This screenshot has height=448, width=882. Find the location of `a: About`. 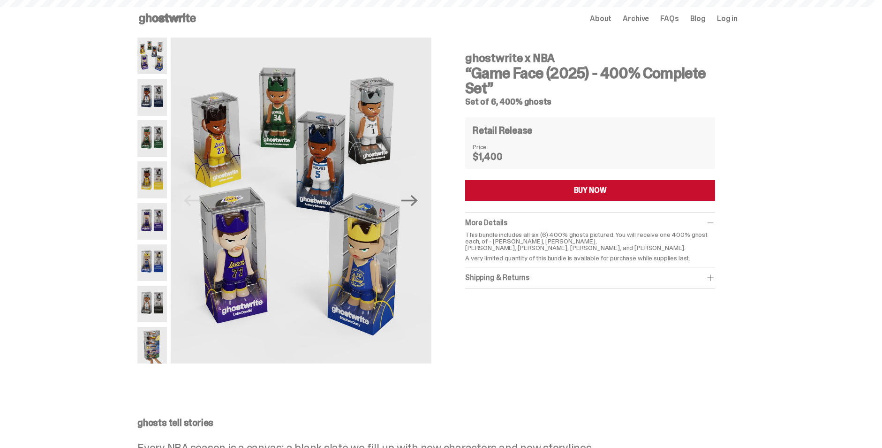

a: About is located at coordinates (601, 19).